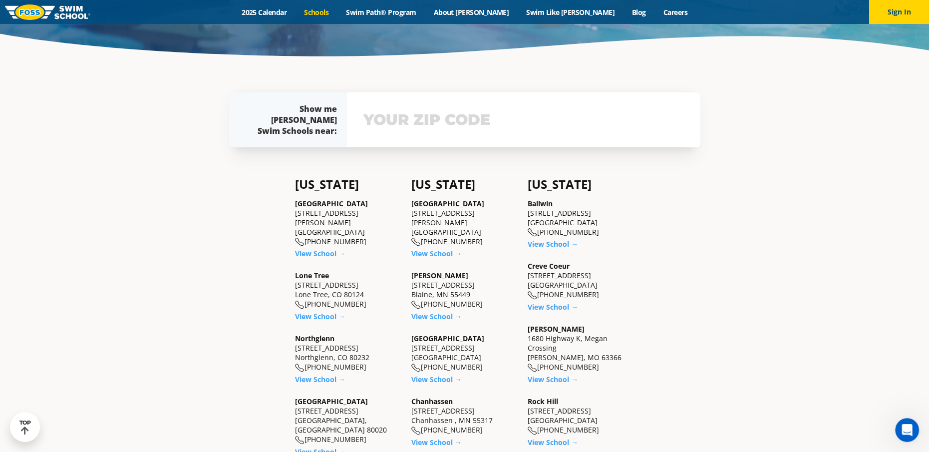 The height and width of the screenshot is (452, 929). Describe the element at coordinates (264, 12) in the screenshot. I see `a: 2025 Calendar` at that location.